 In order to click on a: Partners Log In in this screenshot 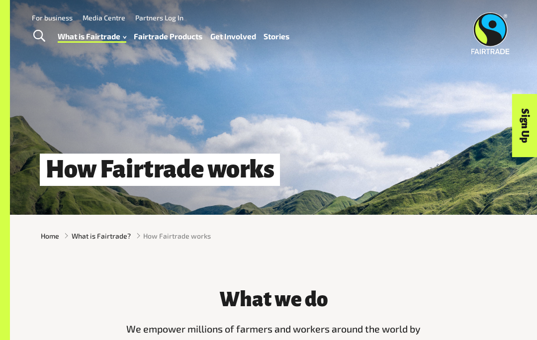, I will do `click(159, 17)`.